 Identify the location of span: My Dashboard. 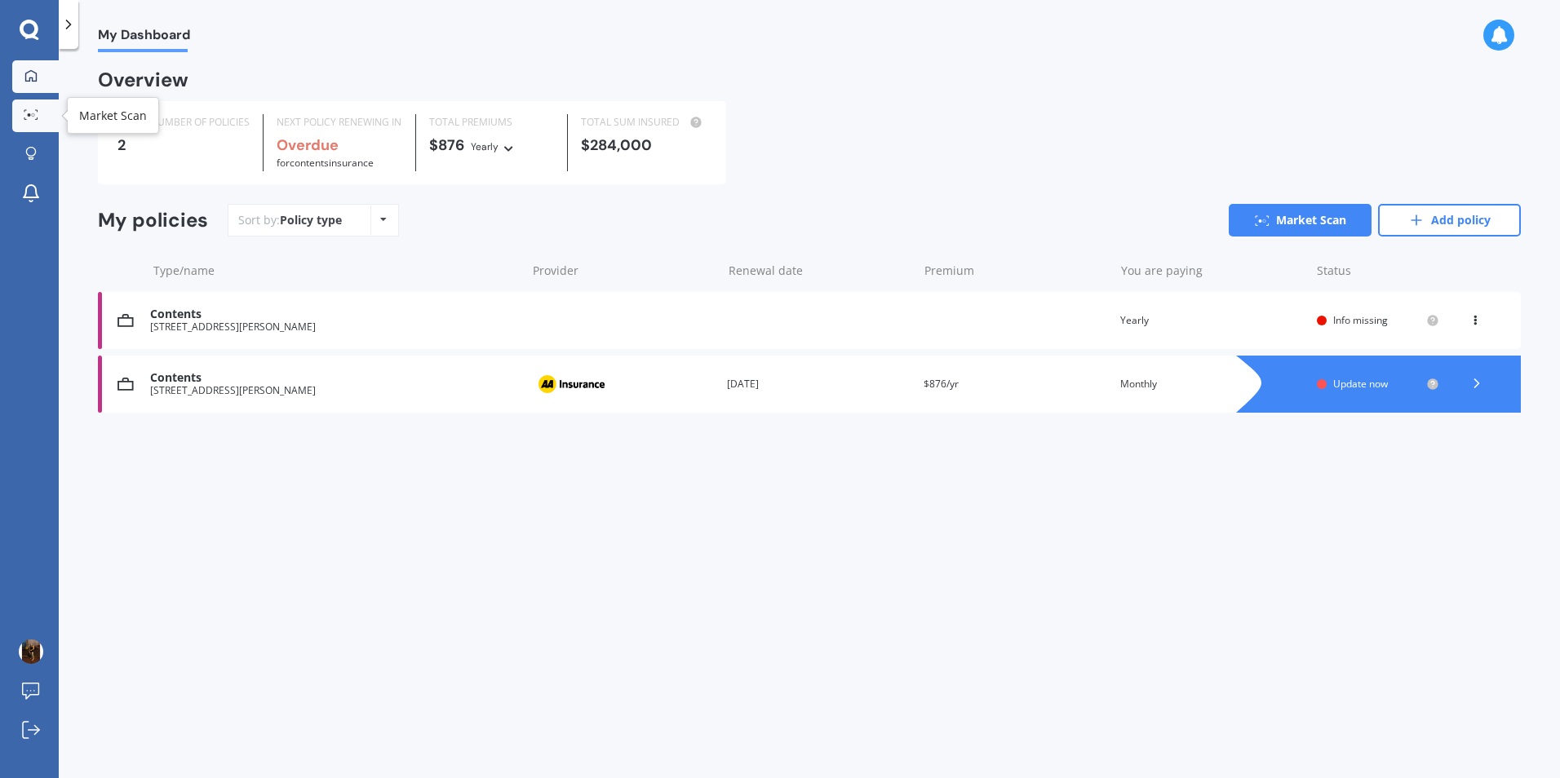
(144, 38).